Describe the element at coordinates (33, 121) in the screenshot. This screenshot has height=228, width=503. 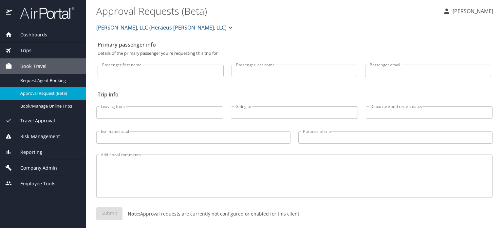
I see `span: Travel Approval` at that location.